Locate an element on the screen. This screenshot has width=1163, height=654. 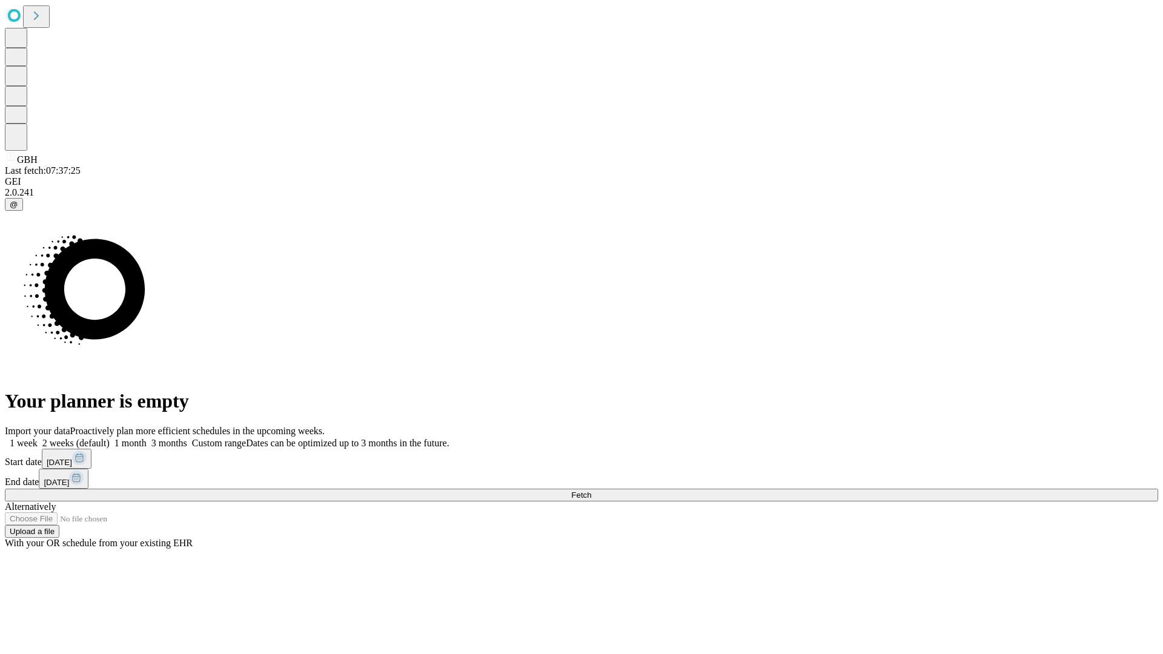
div: End date is located at coordinates (582, 479).